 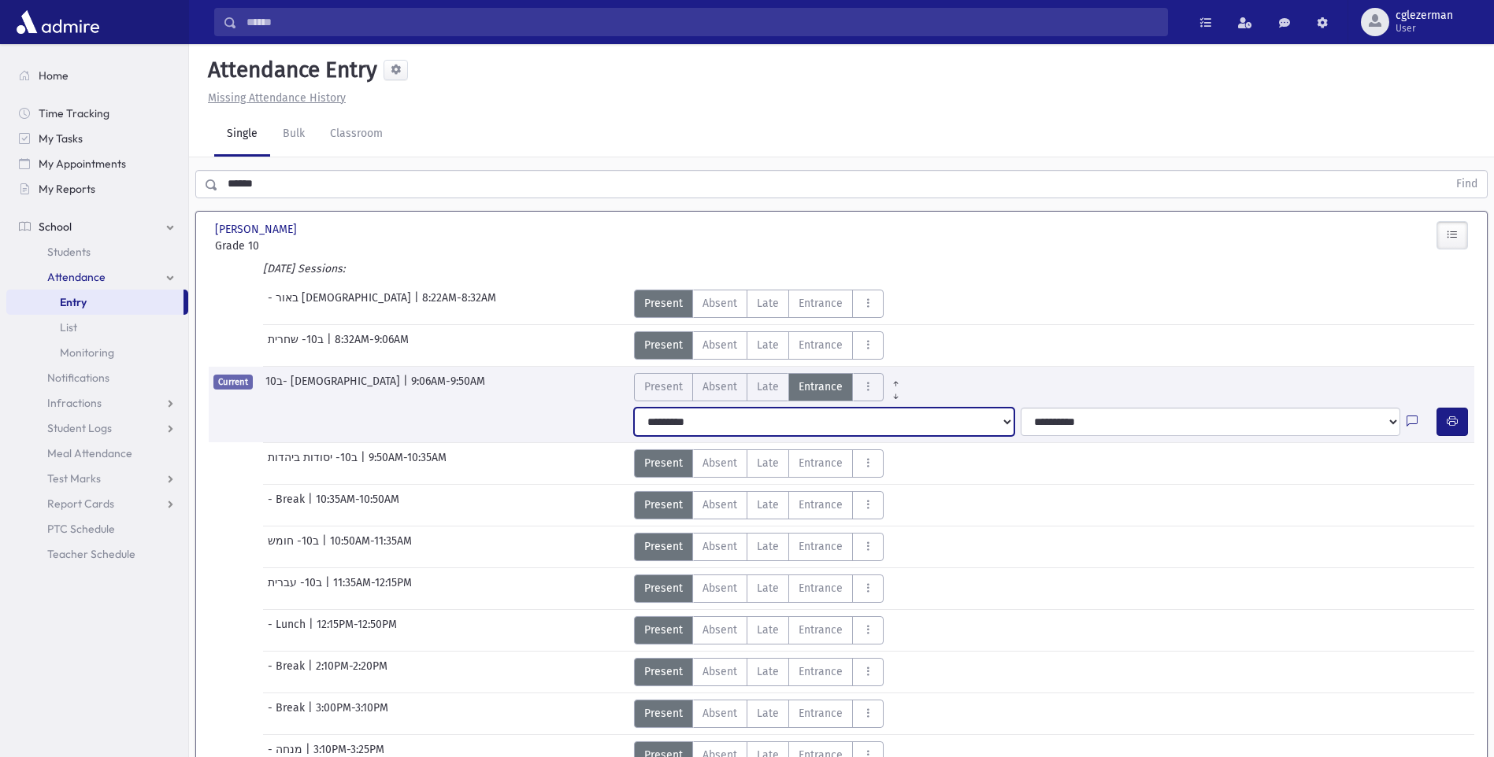 What do you see at coordinates (97, 403) in the screenshot?
I see `a: Infractions` at bounding box center [97, 403].